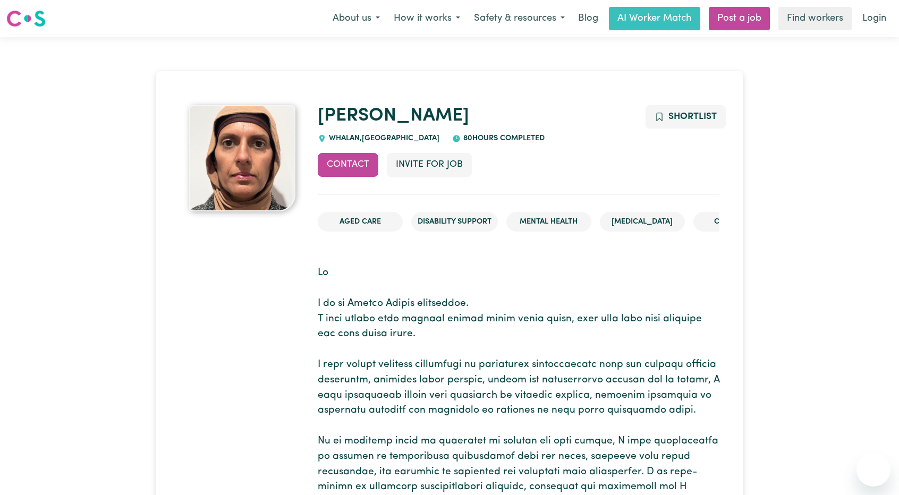 Image resolution: width=899 pixels, height=495 pixels. I want to click on a: Find workers, so click(815, 19).